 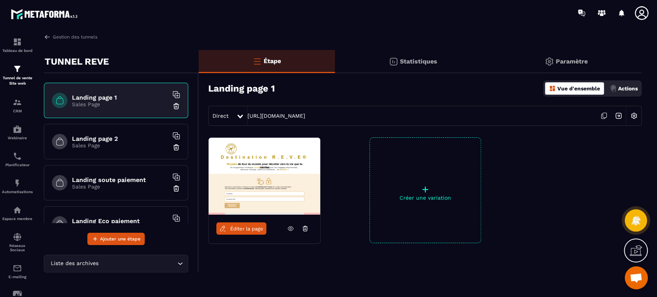 I want to click on img: stats.20deebd0.svg, so click(x=393, y=62).